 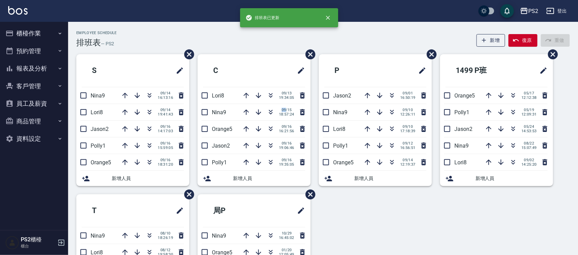 I want to click on h2: P, so click(x=353, y=70).